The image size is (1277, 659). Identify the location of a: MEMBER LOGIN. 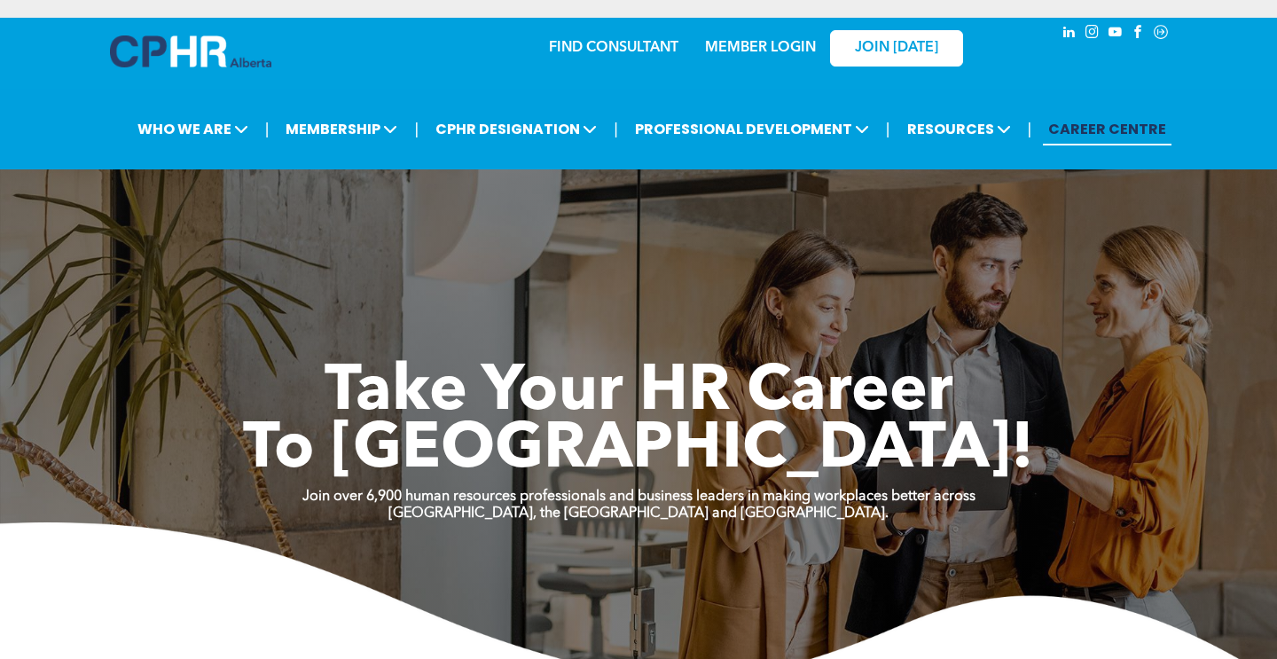
(760, 48).